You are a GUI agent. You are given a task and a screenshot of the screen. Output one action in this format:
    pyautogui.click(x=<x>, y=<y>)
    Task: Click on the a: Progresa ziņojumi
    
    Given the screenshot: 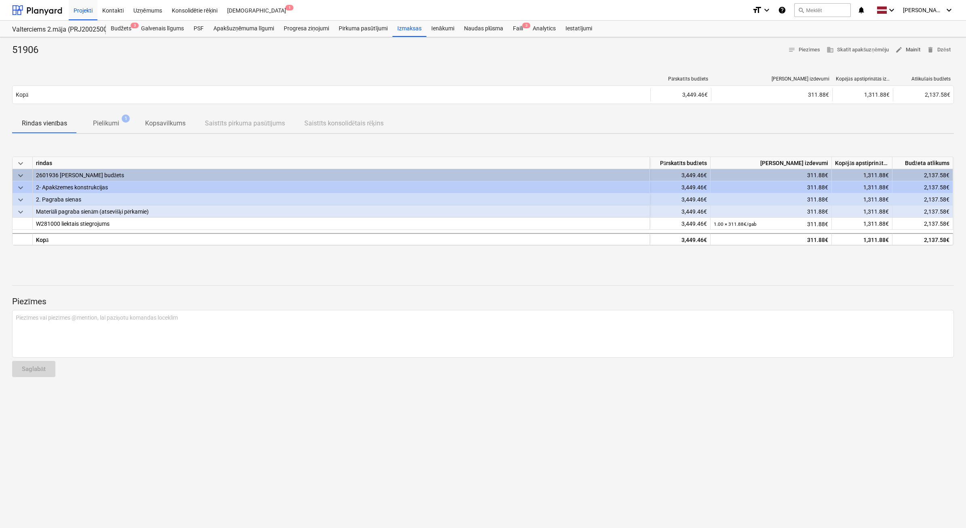 What is the action you would take?
    pyautogui.click(x=307, y=29)
    